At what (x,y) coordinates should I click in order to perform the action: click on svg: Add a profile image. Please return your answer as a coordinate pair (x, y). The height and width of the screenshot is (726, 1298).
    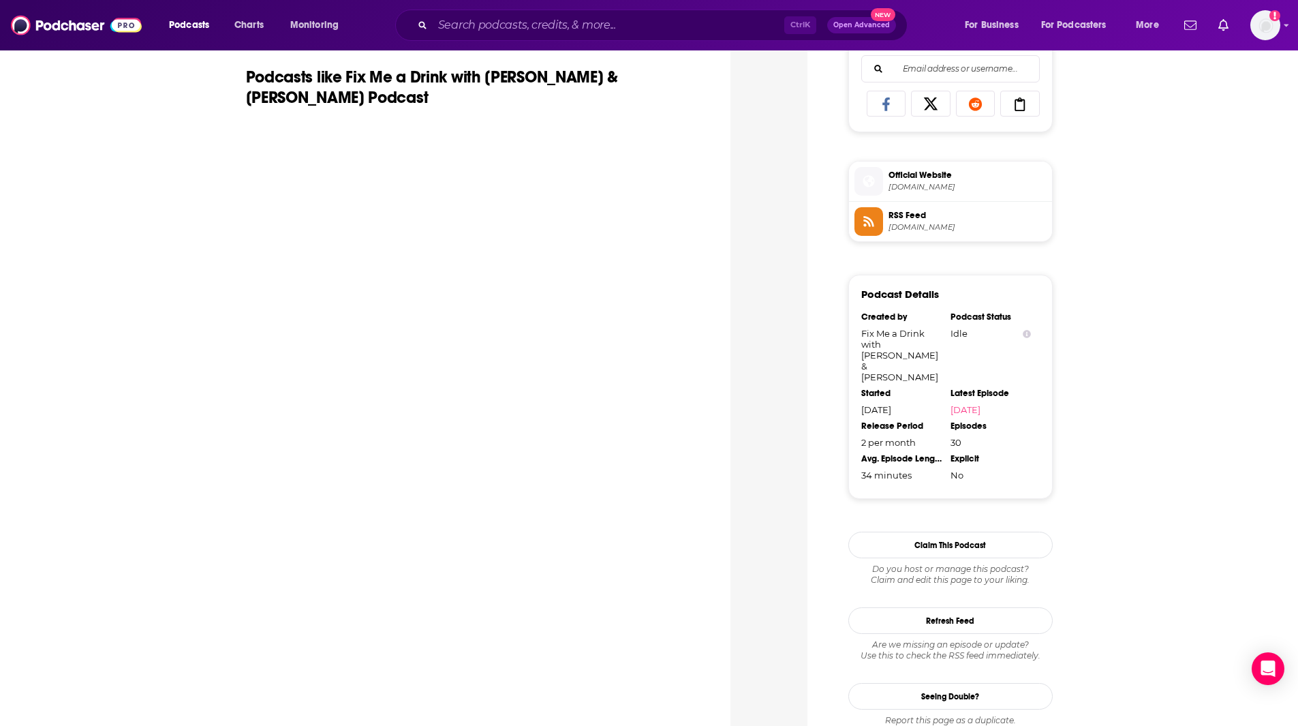
    Looking at the image, I should click on (1275, 16).